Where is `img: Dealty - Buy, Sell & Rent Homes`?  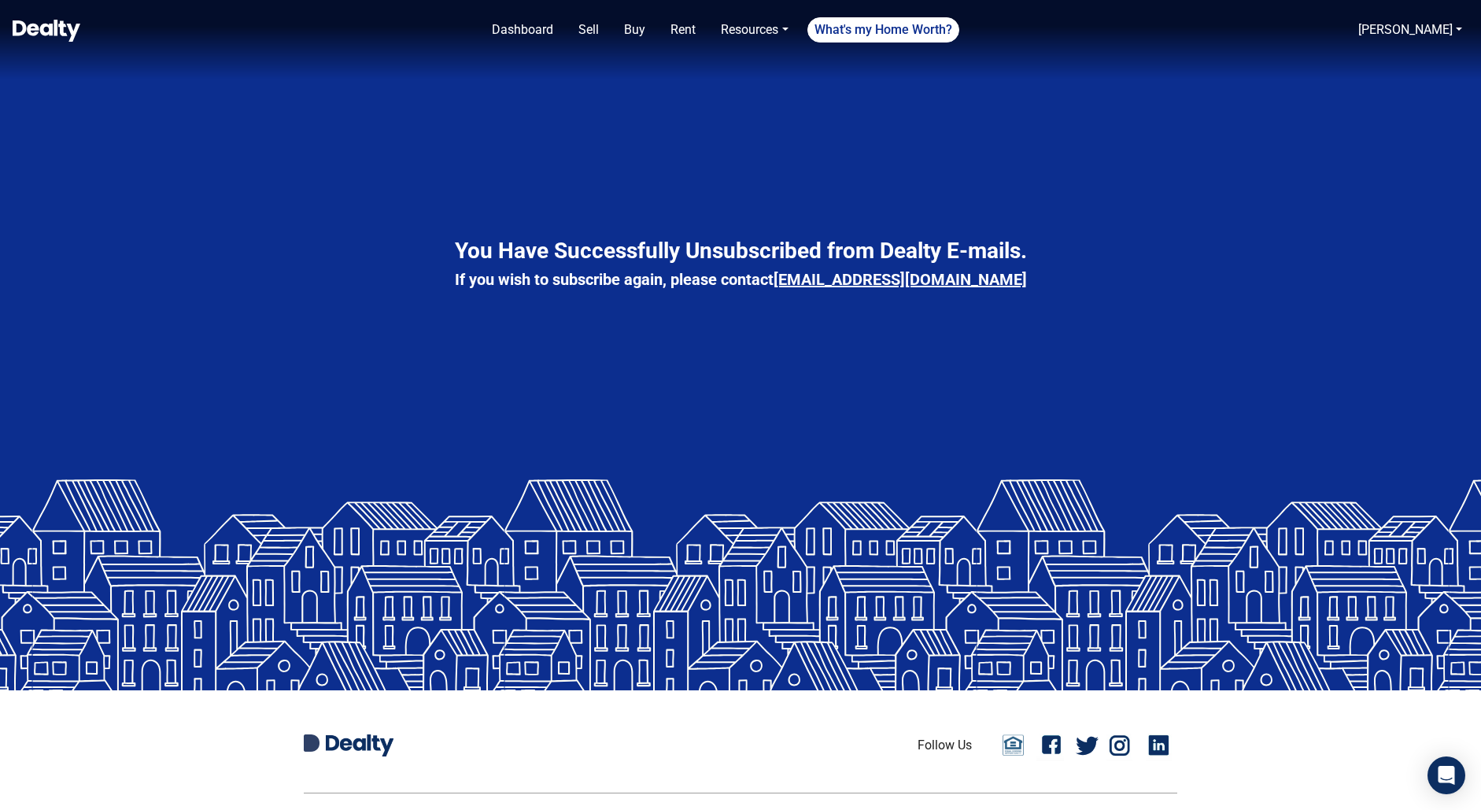
img: Dealty - Buy, Sell & Rent Homes is located at coordinates (46, 31).